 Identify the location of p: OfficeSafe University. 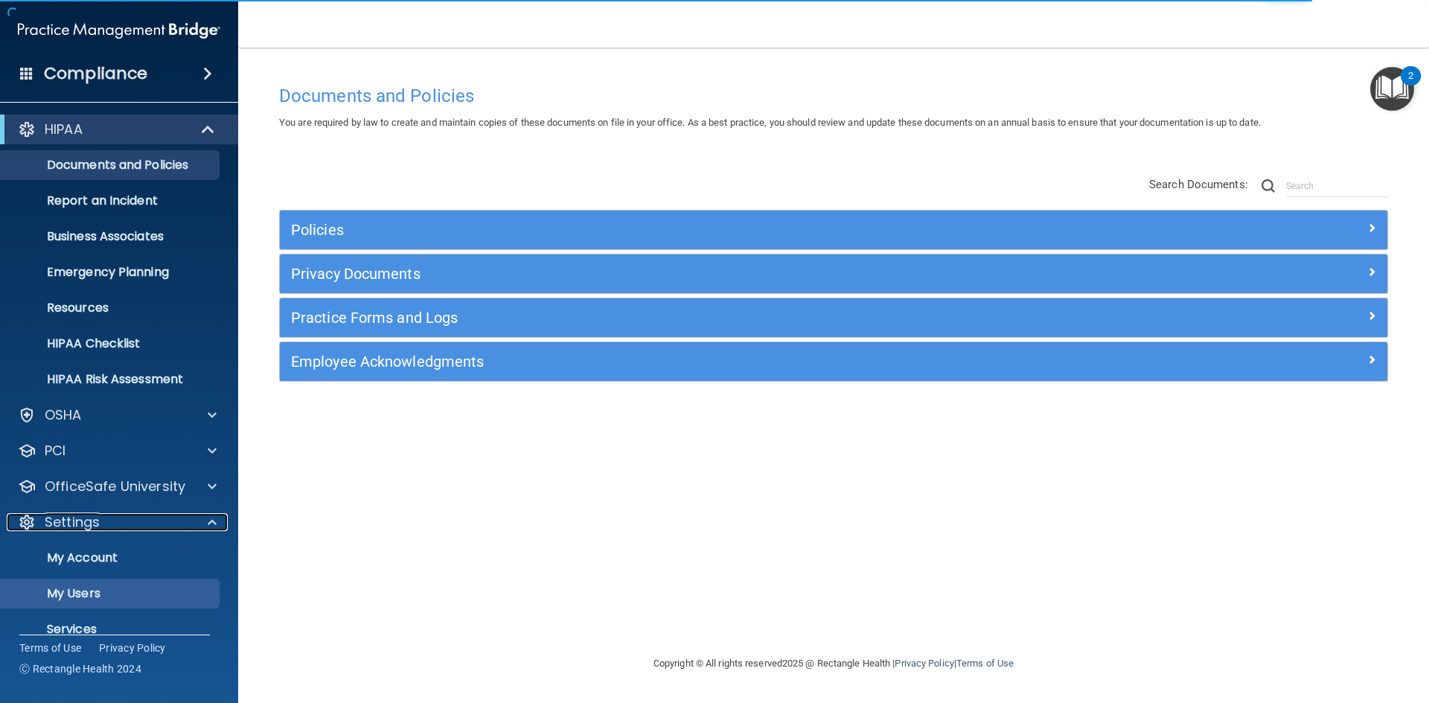
(115, 487).